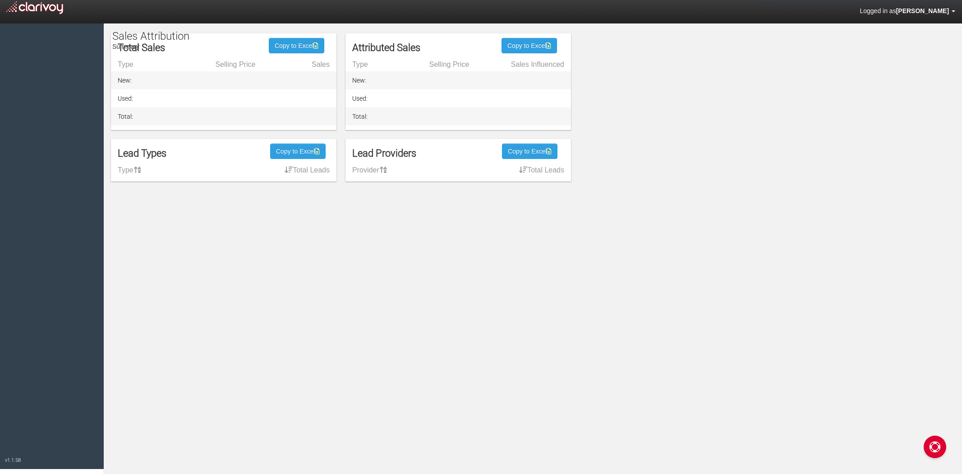 The height and width of the screenshot is (474, 962). What do you see at coordinates (379, 170) in the screenshot?
I see `th: Provider` at bounding box center [379, 170].